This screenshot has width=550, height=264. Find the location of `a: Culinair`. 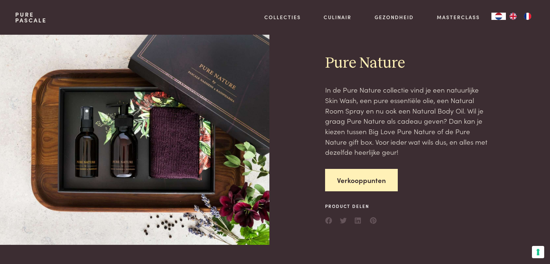

a: Culinair is located at coordinates (337, 17).